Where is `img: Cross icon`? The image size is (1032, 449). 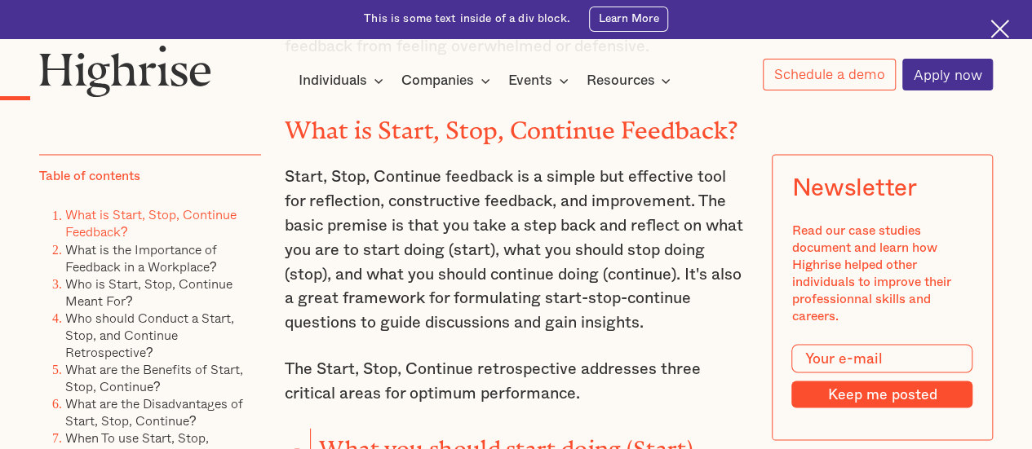 img: Cross icon is located at coordinates (999, 29).